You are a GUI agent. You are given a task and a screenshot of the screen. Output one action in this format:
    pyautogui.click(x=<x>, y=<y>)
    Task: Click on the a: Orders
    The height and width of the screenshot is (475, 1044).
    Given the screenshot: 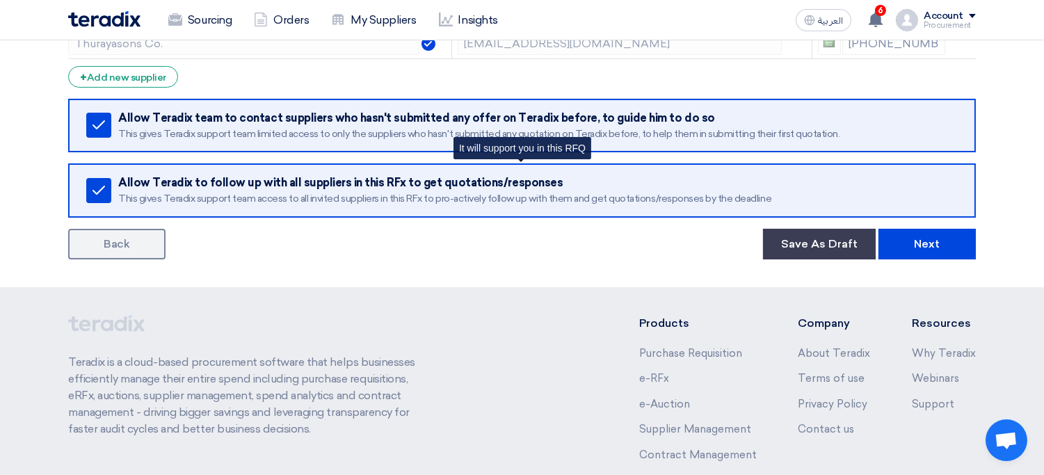 What is the action you would take?
    pyautogui.click(x=281, y=20)
    